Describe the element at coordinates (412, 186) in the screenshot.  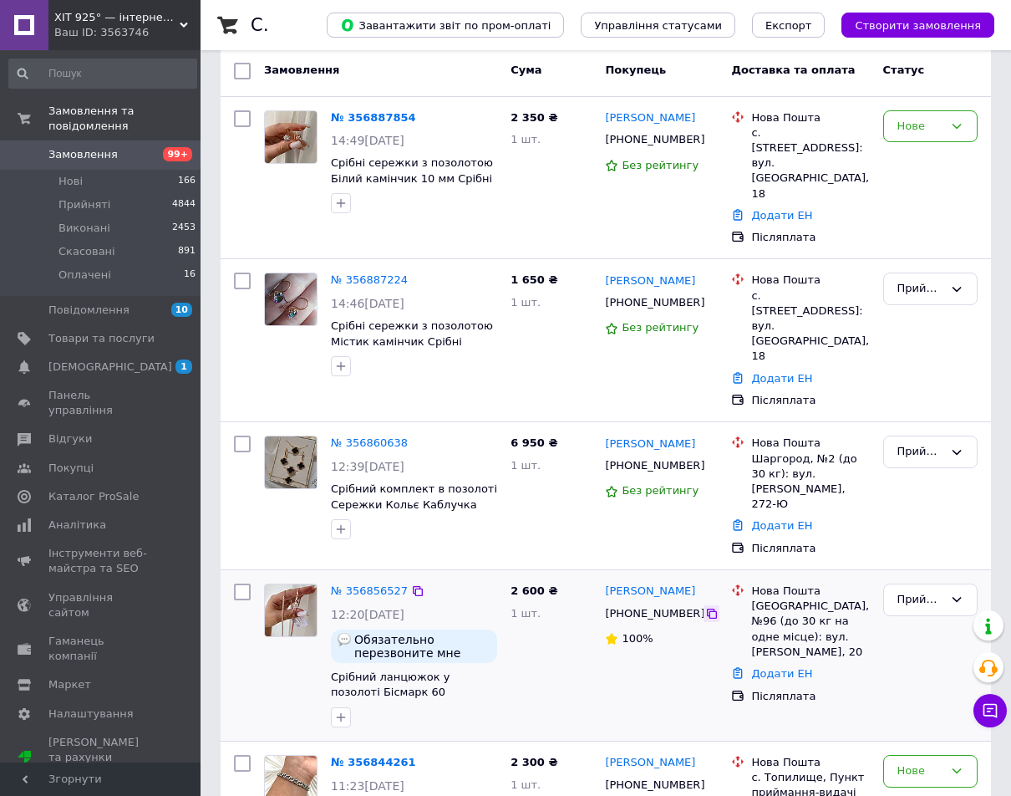
I see `a: Срібні сережки з позолотою Білий камінчик 10 мм Срібні сережки з французьким замком` at that location.